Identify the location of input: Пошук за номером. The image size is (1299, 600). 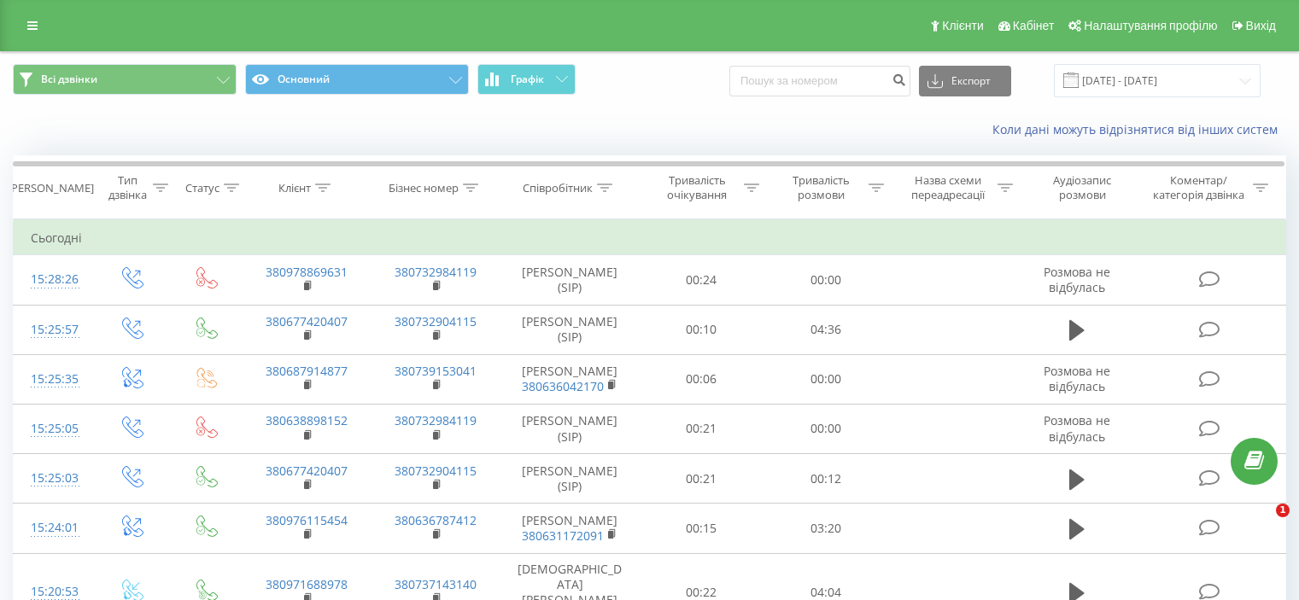
(820, 81).